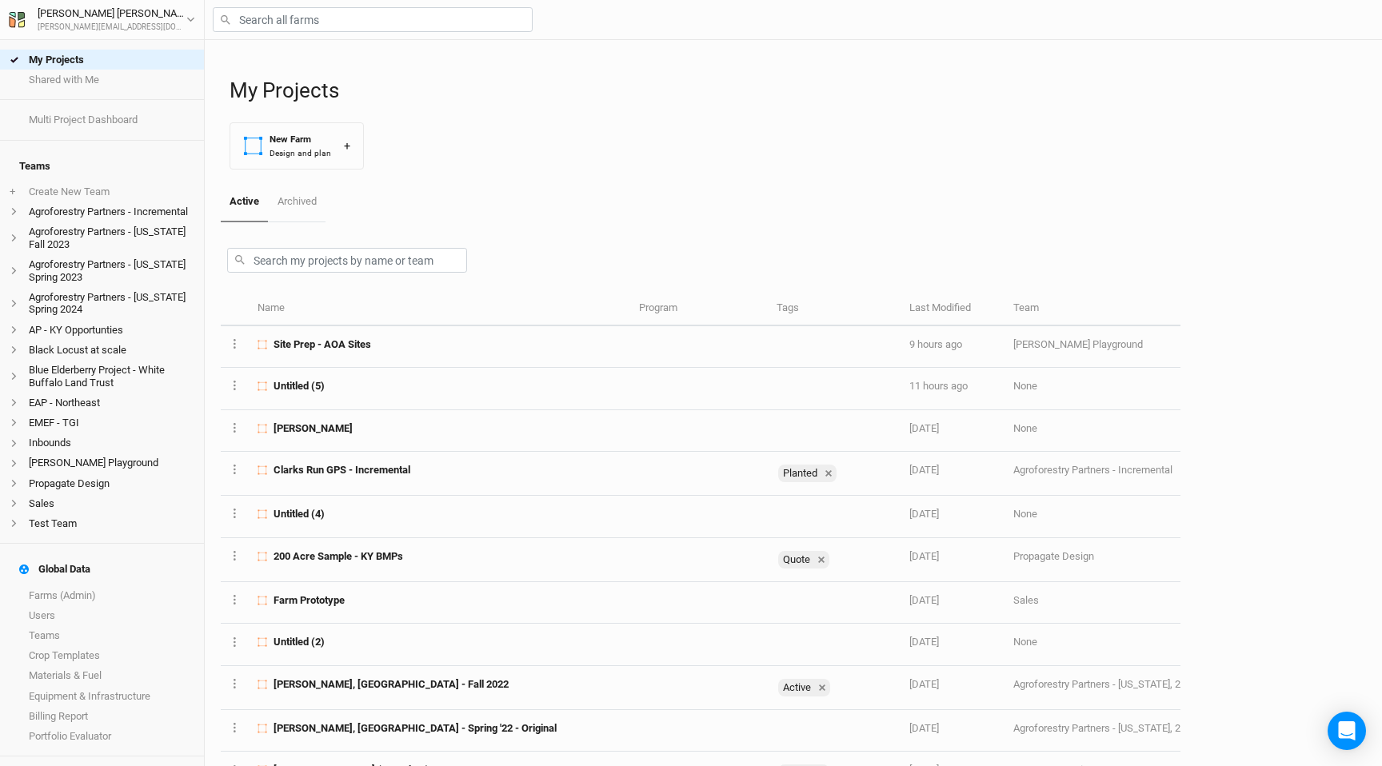 This screenshot has width=1382, height=766. I want to click on input: Search all farms, so click(373, 19).